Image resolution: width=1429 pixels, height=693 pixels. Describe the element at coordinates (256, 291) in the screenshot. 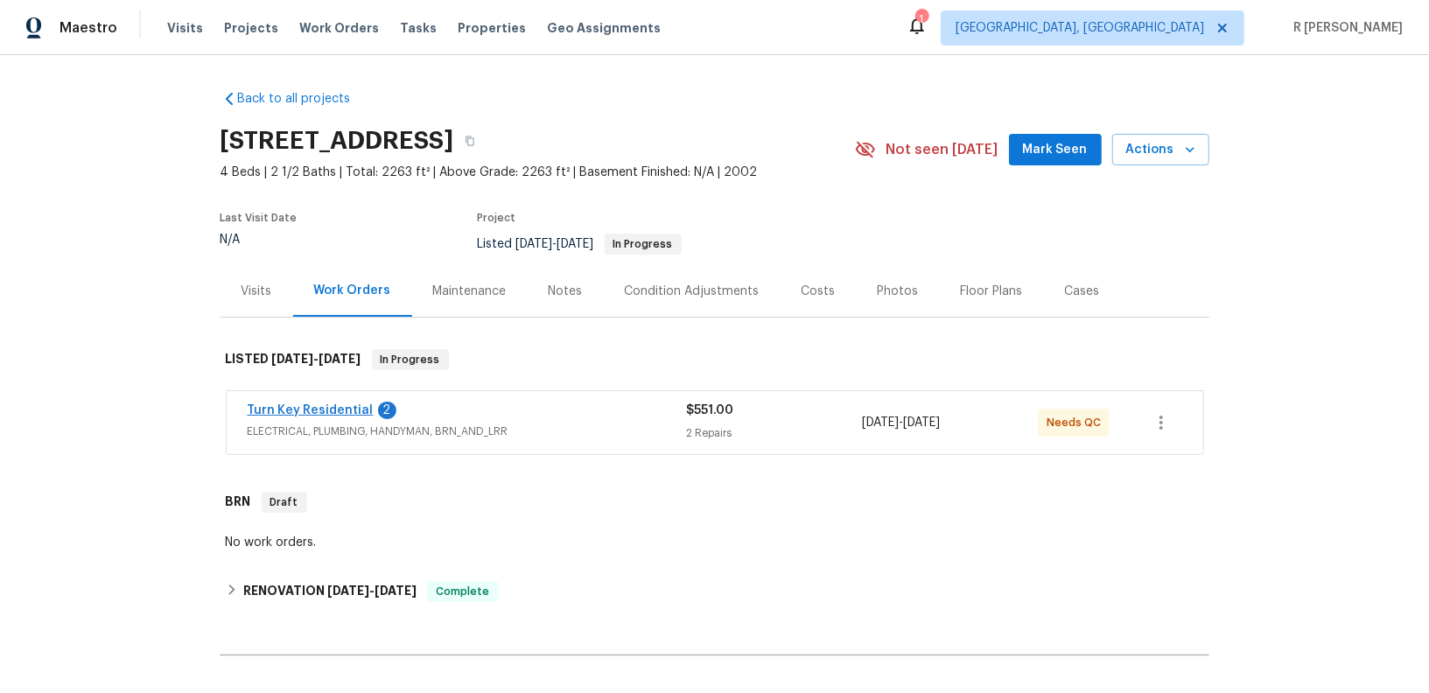

I see `div: Visits` at that location.